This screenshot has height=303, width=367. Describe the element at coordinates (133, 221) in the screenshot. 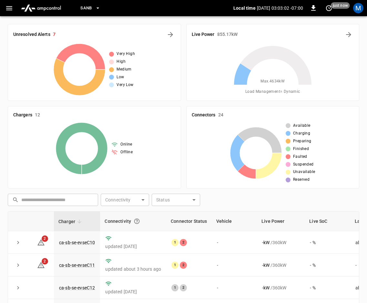

I see `div: Connectivity` at that location.